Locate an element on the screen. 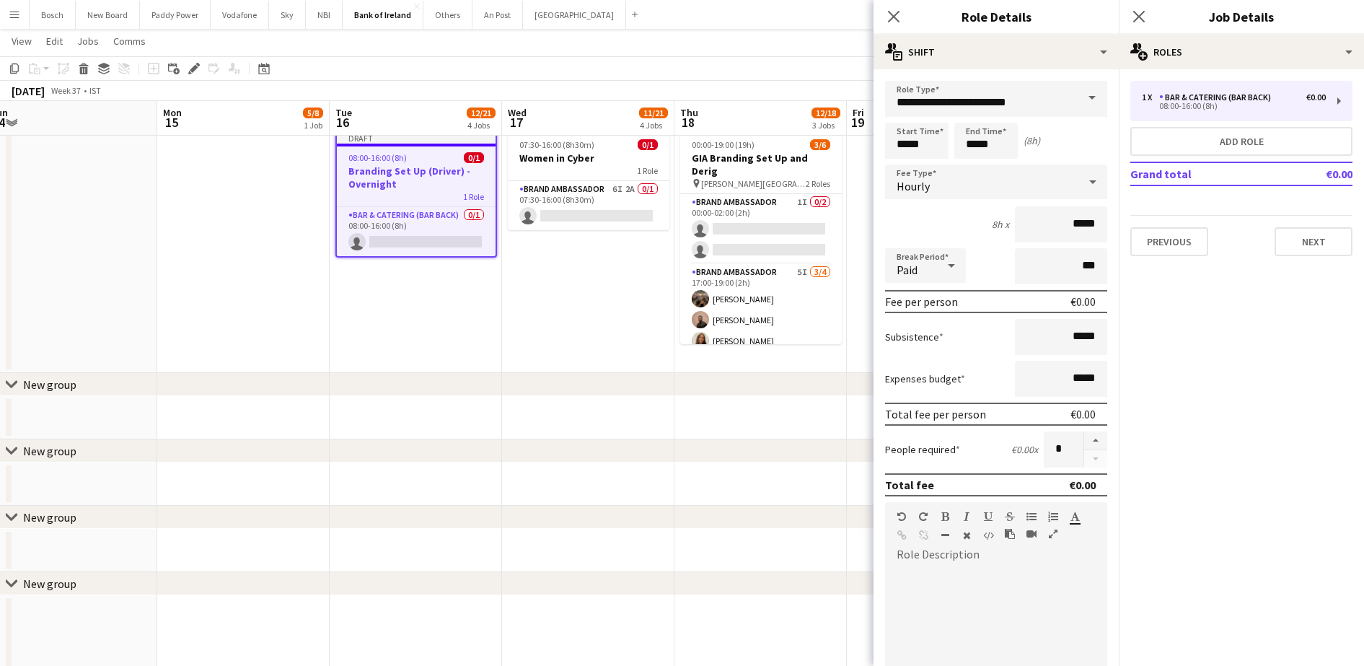 The image size is (1364, 666). button: Italic is located at coordinates (967, 517).